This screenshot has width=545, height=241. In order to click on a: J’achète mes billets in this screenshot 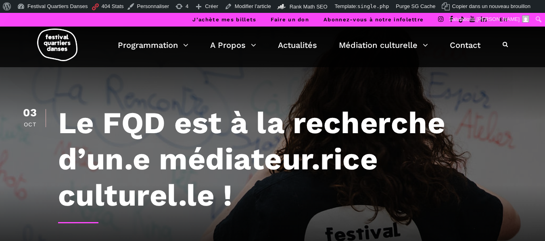, I will do `click(224, 19)`.